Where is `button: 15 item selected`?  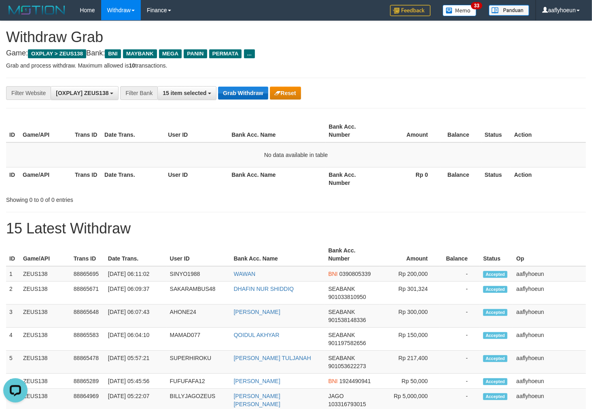 button: 15 item selected is located at coordinates (187, 93).